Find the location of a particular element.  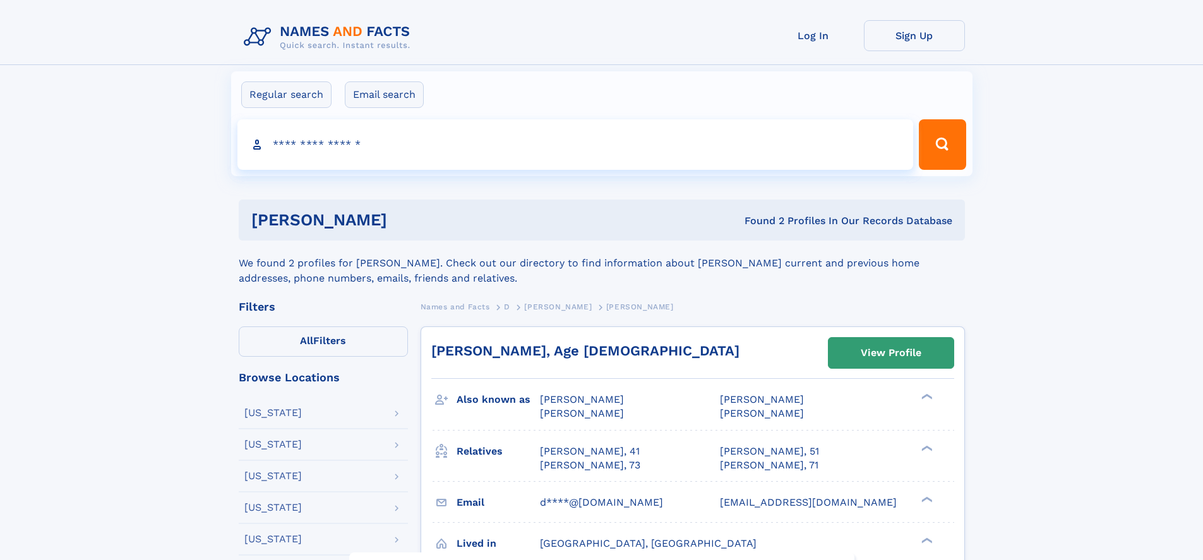

a: Names and Facts is located at coordinates (455, 306).